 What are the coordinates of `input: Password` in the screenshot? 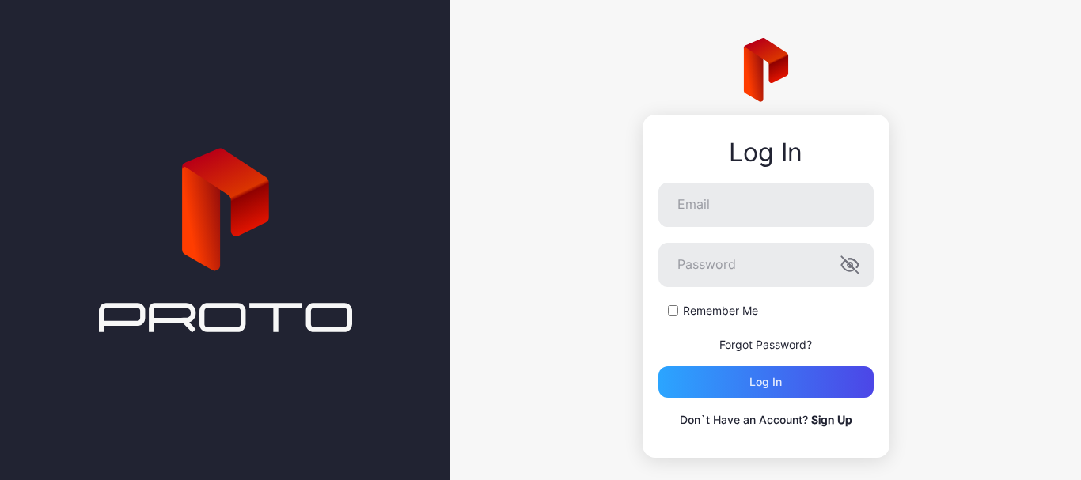 It's located at (766, 265).